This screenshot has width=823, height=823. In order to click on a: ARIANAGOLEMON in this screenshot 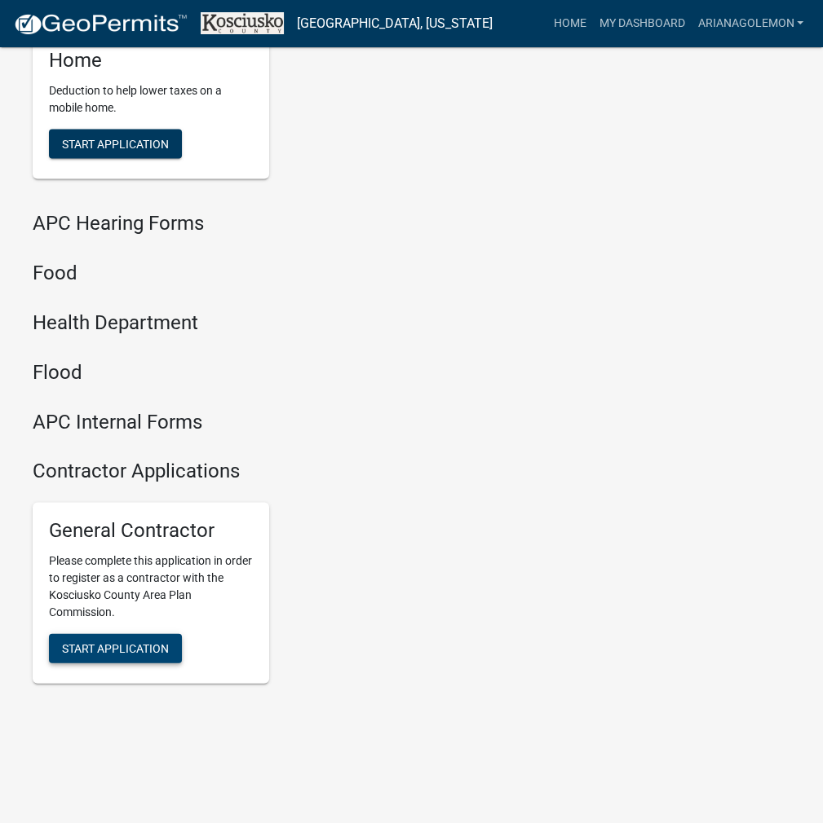, I will do `click(750, 24)`.